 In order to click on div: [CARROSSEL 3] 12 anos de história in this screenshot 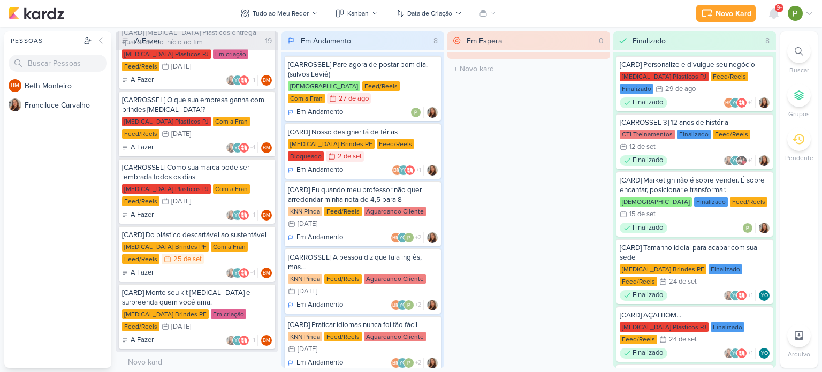, I will do `click(695, 123)`.